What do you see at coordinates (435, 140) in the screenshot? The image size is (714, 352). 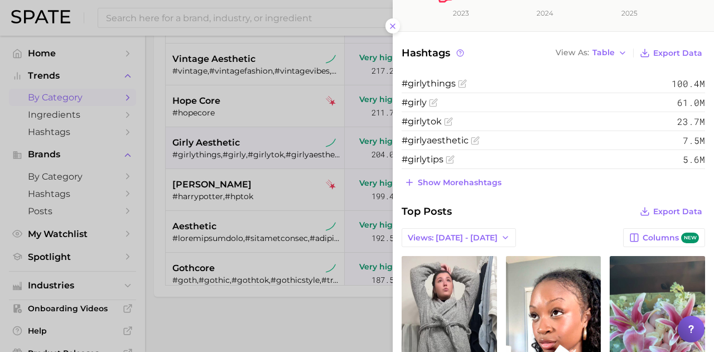 I see `span: #girlyaesthetic` at bounding box center [435, 140].